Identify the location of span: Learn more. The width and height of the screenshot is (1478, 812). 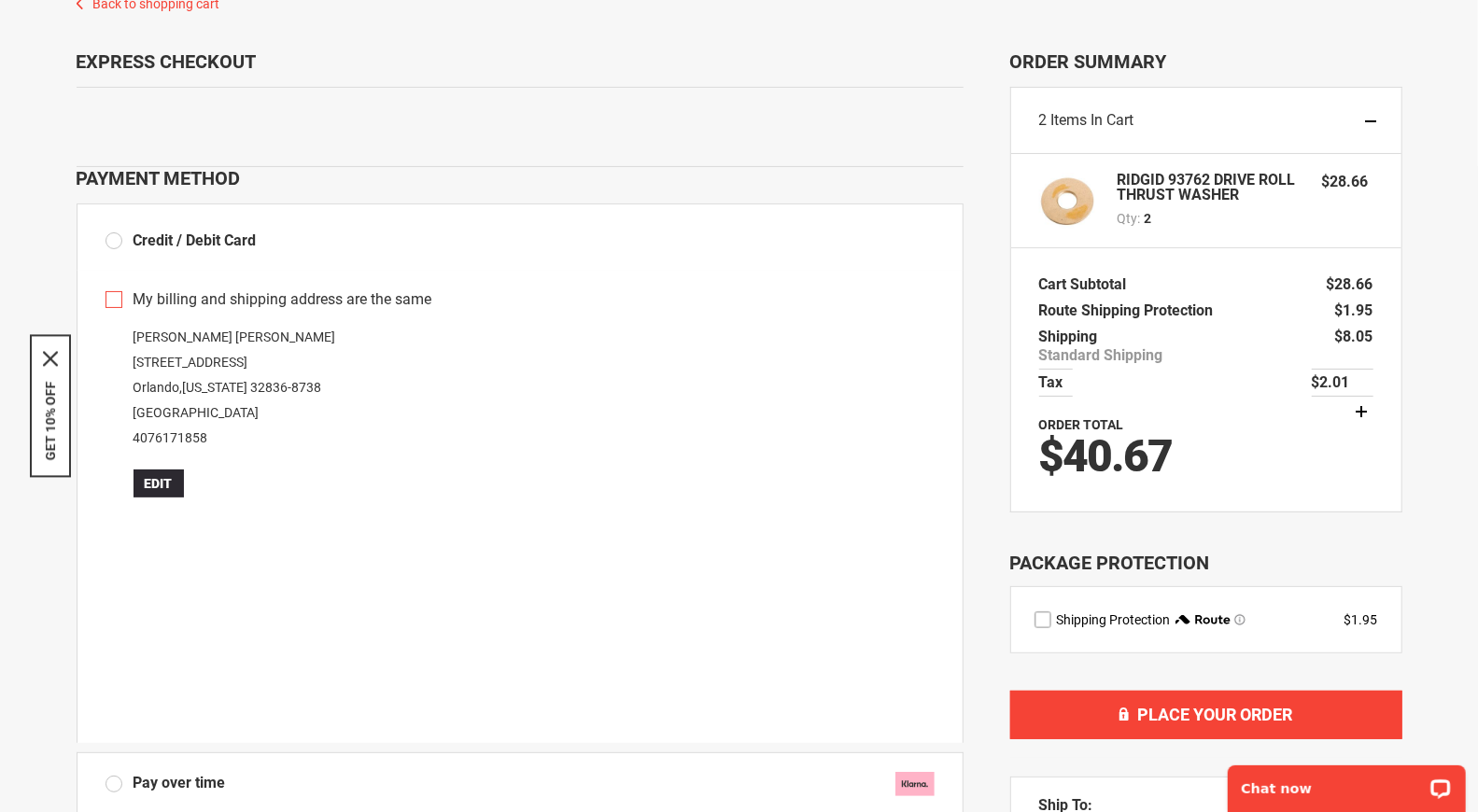
(1240, 620).